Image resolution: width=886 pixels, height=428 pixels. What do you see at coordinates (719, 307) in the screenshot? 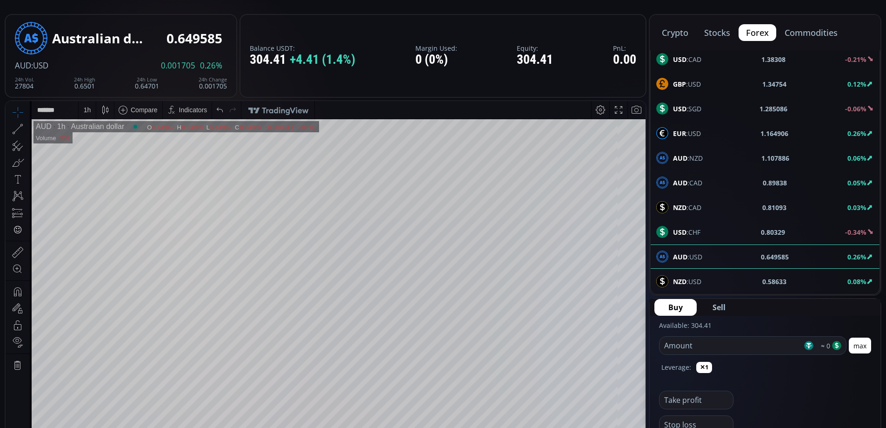
I see `button: Sell` at bounding box center [719, 307].